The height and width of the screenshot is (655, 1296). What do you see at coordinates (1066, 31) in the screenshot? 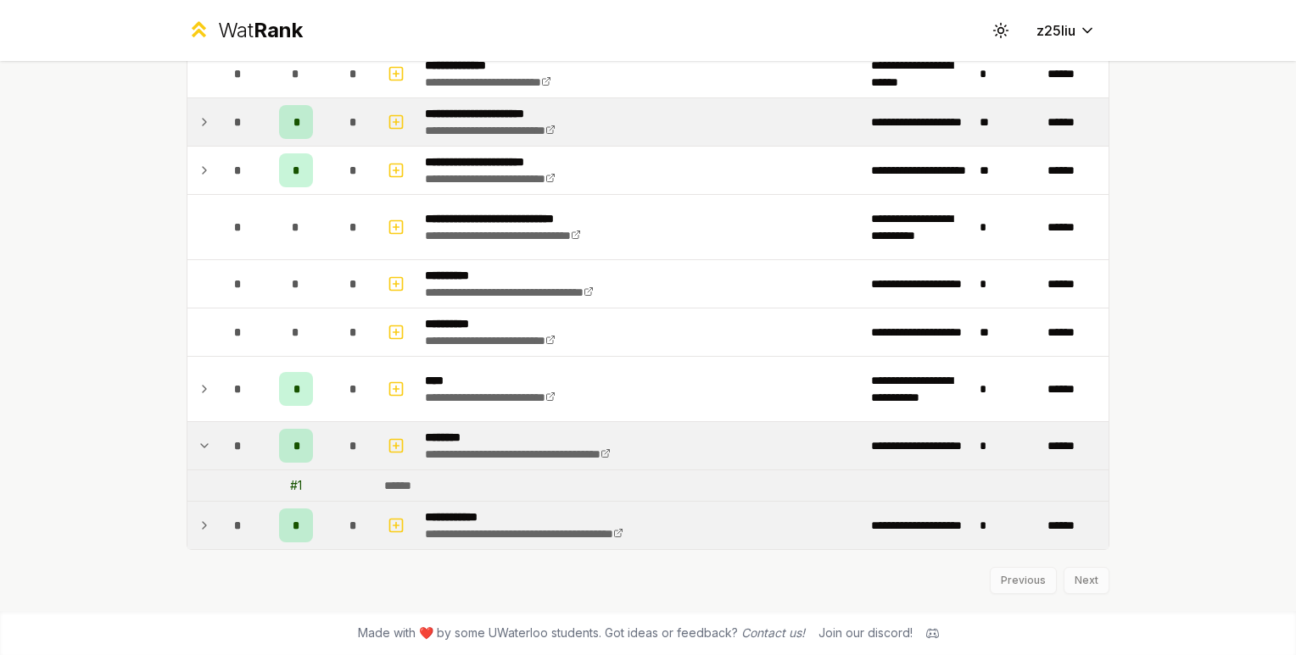
I see `button: z25liu` at bounding box center [1066, 31].